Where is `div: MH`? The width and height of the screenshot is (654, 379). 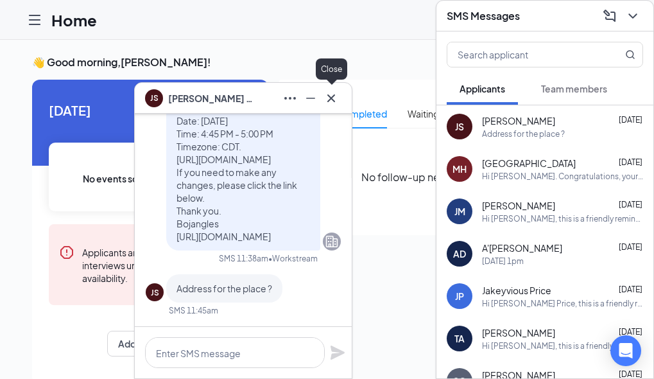 div: MH is located at coordinates (460, 169).